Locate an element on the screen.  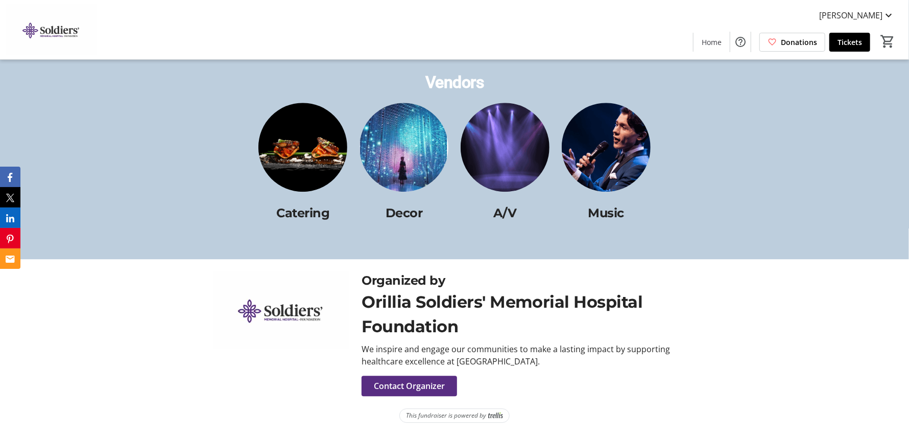
div: We inspire and engage our communities to make a lasting impact by supporting healthcare excellenc... is located at coordinates (528, 355).